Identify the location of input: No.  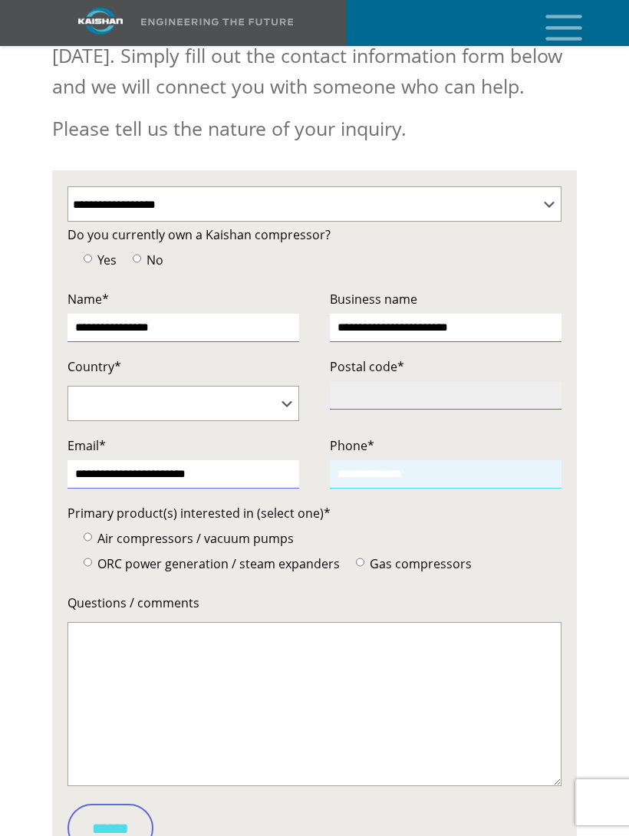
(137, 259).